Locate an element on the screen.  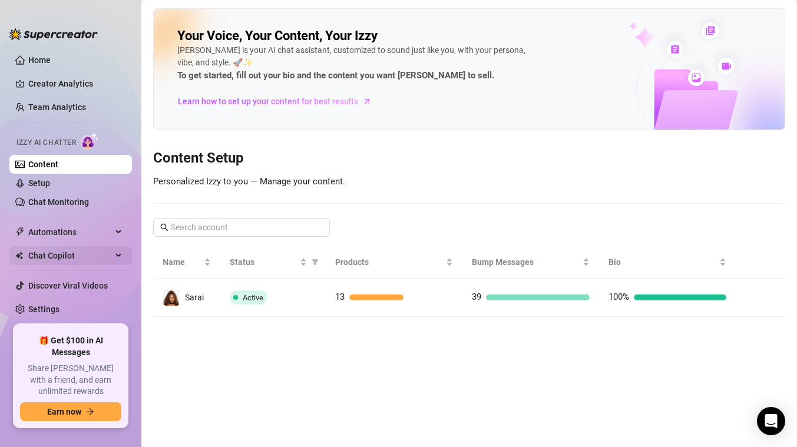
span: 39 is located at coordinates (477, 297).